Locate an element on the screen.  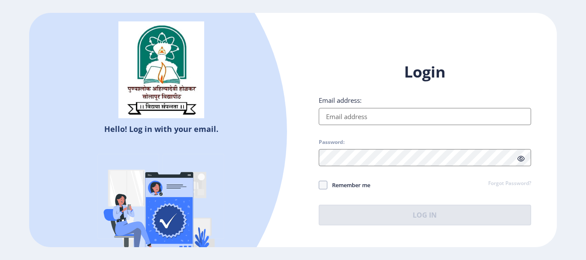
input: Email address is located at coordinates (425, 117).